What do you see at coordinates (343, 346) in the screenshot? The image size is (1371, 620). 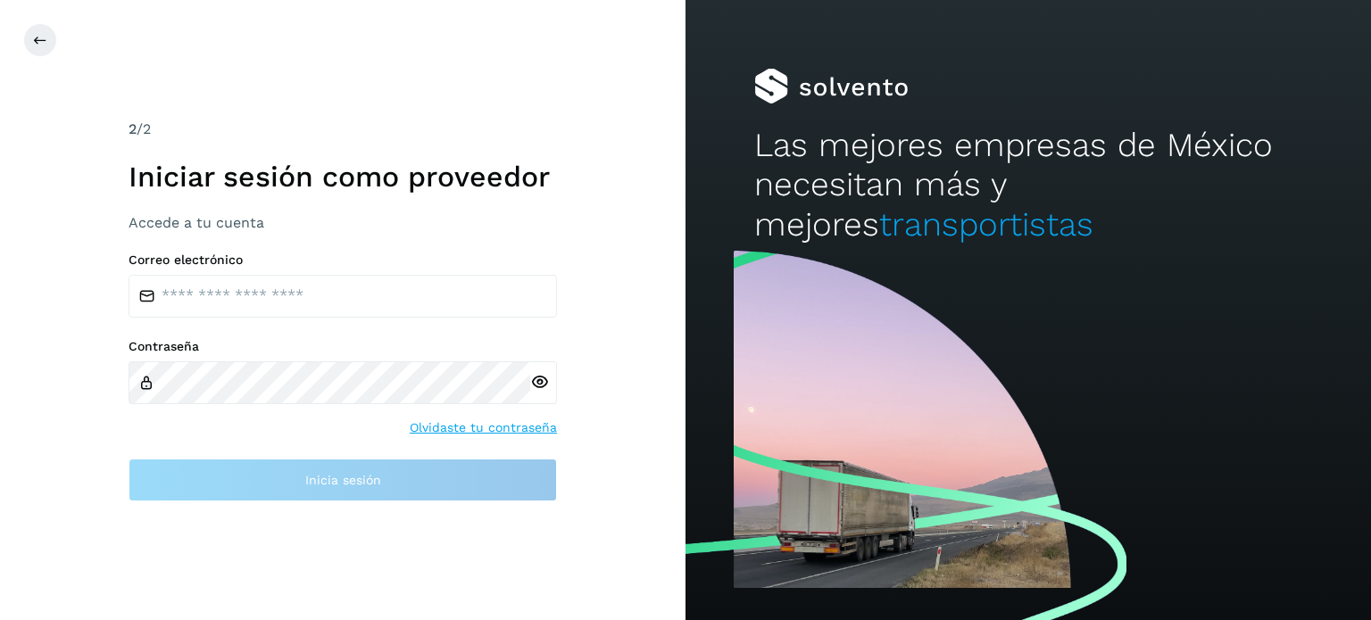 I see `label: Contraseña` at bounding box center [343, 346].